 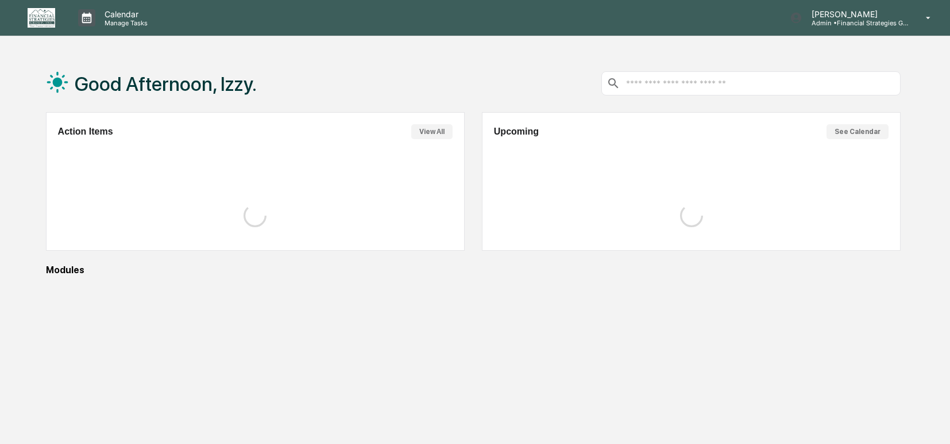 I want to click on h1: Good Afternoon, Izzy., so click(x=165, y=84).